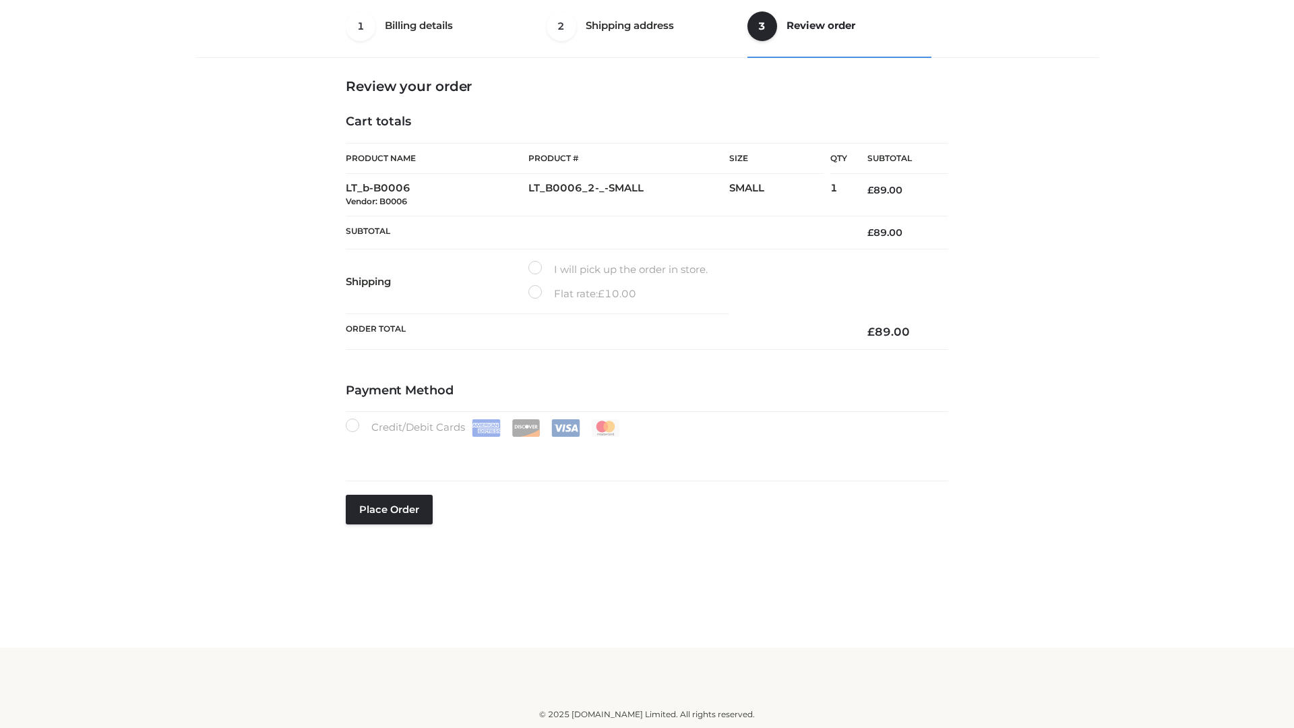  Describe the element at coordinates (376, 201) in the screenshot. I see `small: Vendor: B0006` at that location.